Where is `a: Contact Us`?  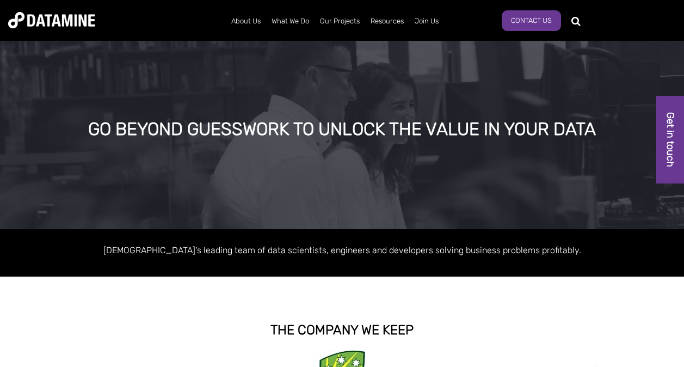
a: Contact Us is located at coordinates (531, 21).